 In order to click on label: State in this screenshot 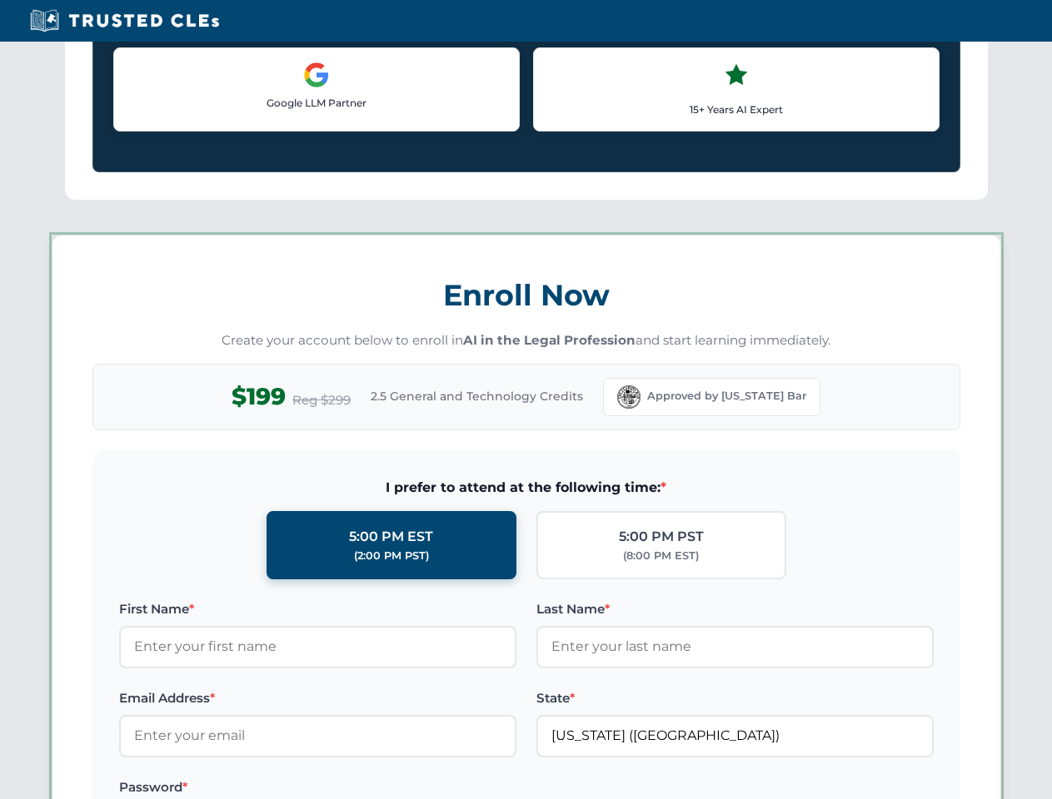, I will do `click(734, 699)`.